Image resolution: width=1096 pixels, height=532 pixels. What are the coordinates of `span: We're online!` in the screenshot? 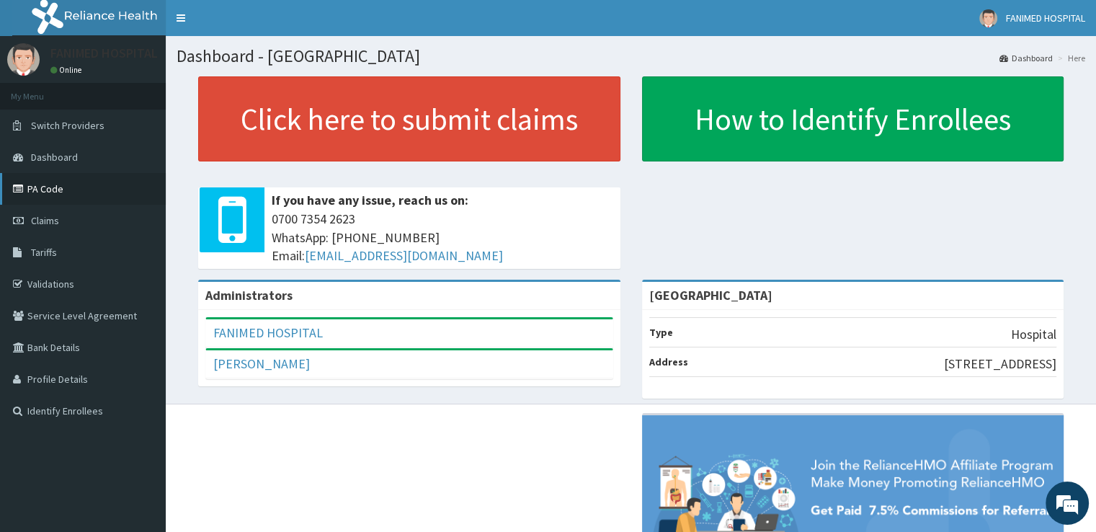 It's located at (141, 241).